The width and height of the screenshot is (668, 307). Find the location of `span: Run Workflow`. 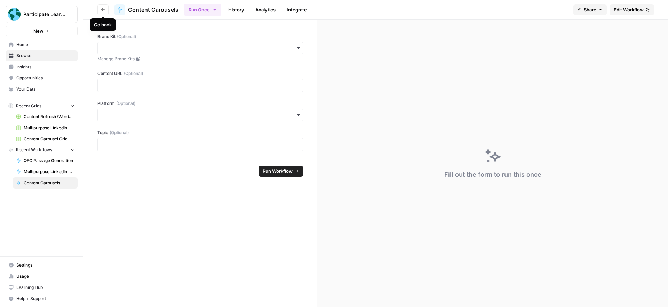

span: Run Workflow is located at coordinates (278, 171).